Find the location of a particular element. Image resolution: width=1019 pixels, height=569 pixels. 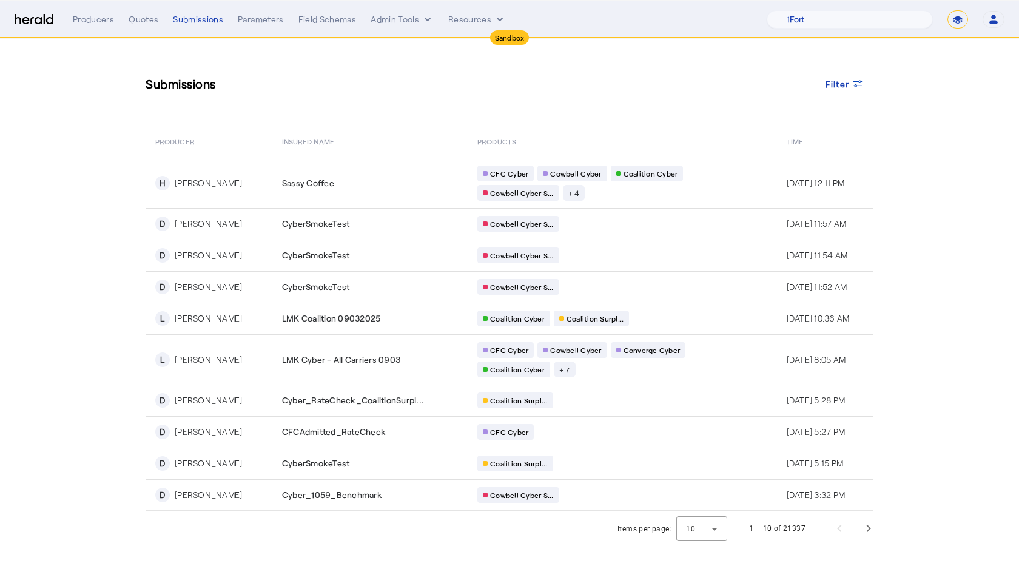

span: Sassy Coffee is located at coordinates (308, 183).